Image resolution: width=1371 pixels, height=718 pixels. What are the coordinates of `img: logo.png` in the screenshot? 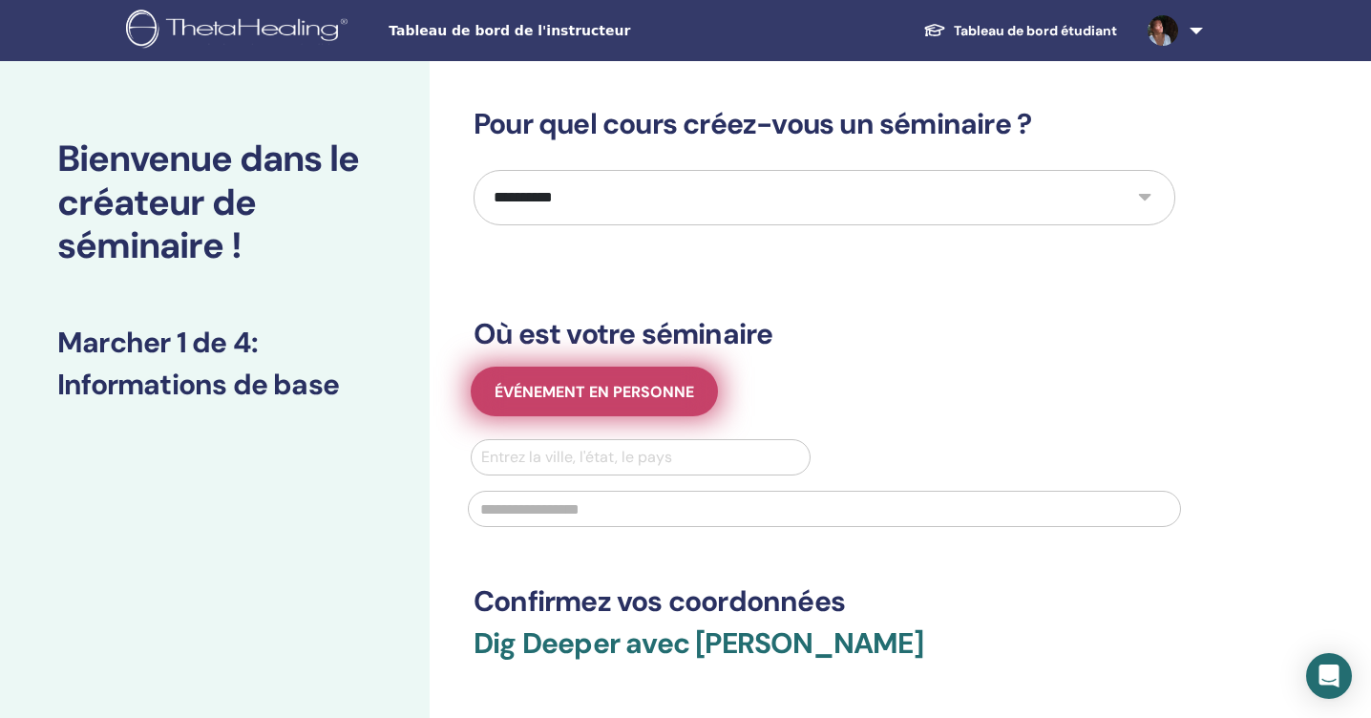 It's located at (240, 31).